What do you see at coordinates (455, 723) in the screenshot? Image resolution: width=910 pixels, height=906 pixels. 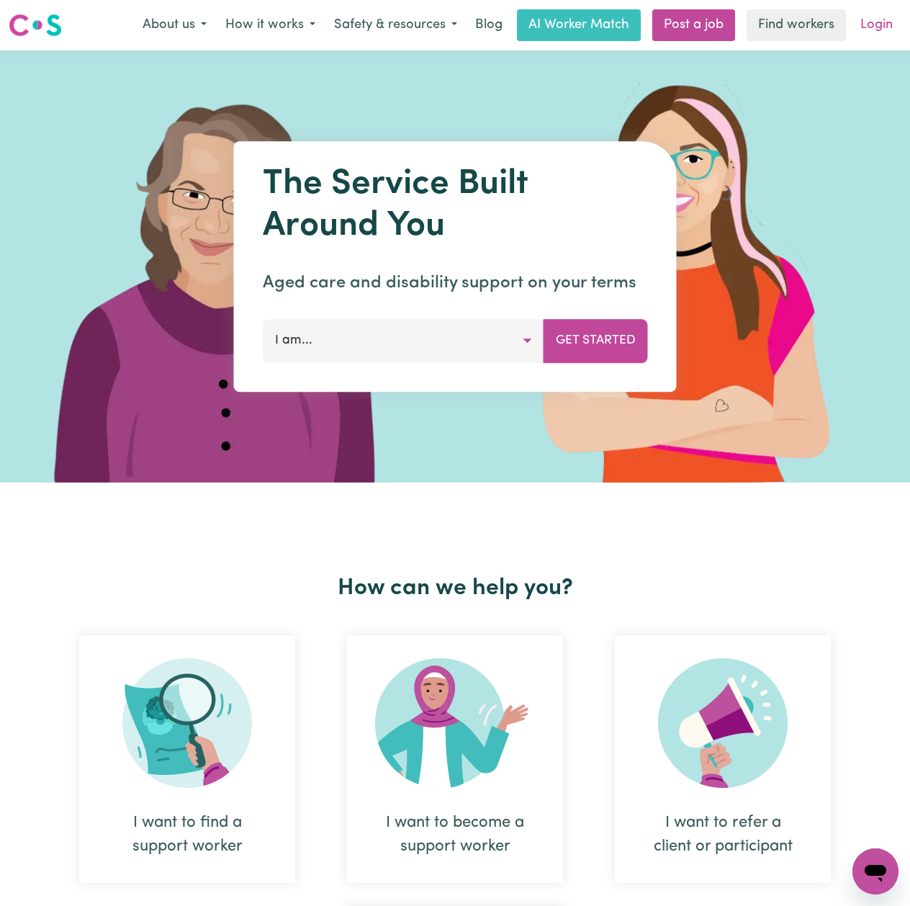 I see `img: Become Worker` at bounding box center [455, 723].